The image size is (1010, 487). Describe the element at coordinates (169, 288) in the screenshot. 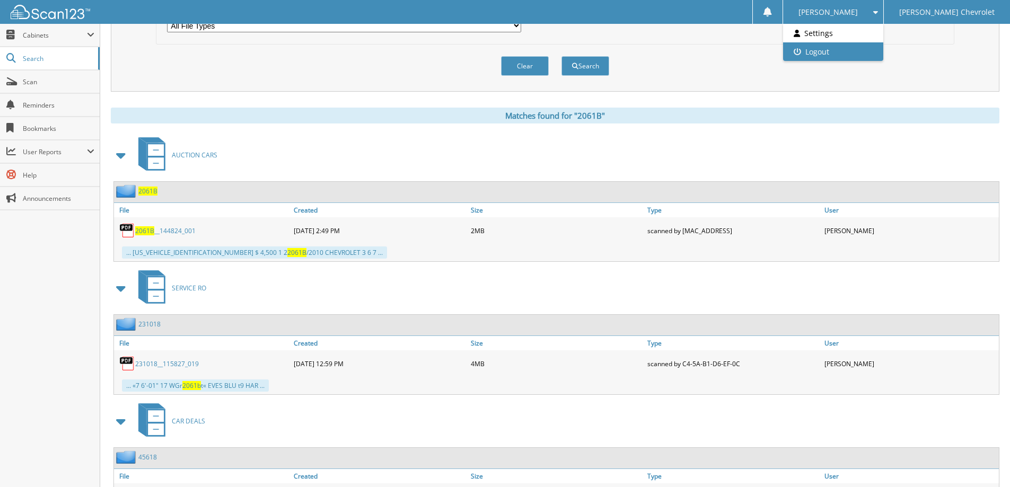

I see `a: SERVICE RO` at that location.